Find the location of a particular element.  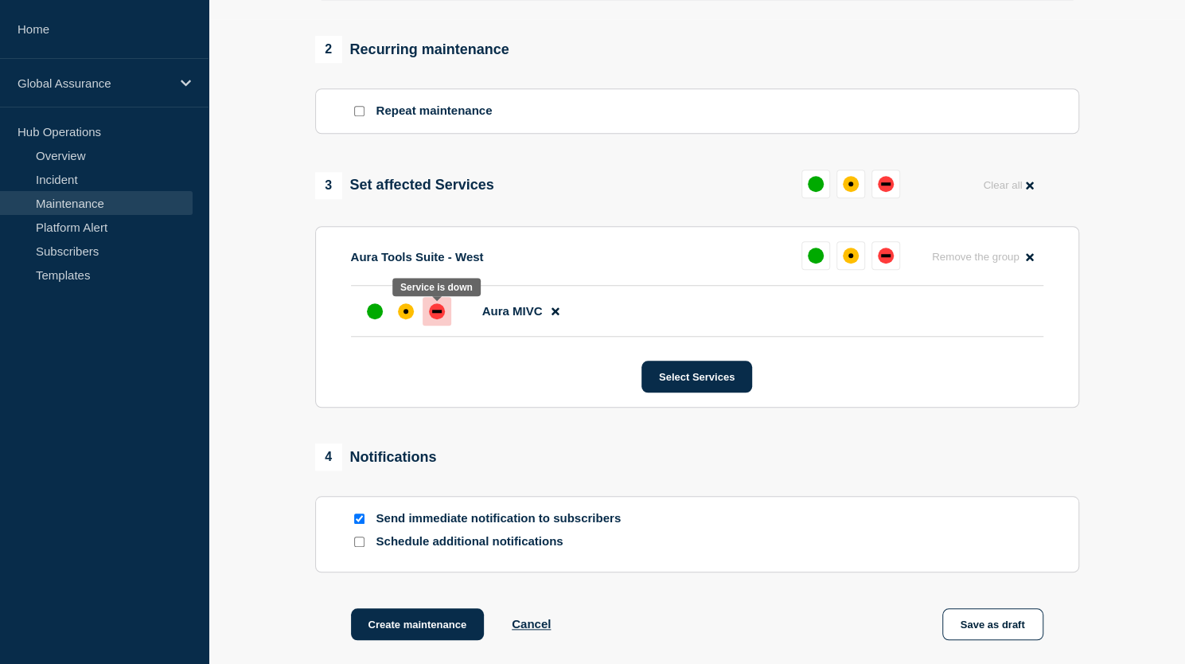

div: Service is down is located at coordinates (436, 287).